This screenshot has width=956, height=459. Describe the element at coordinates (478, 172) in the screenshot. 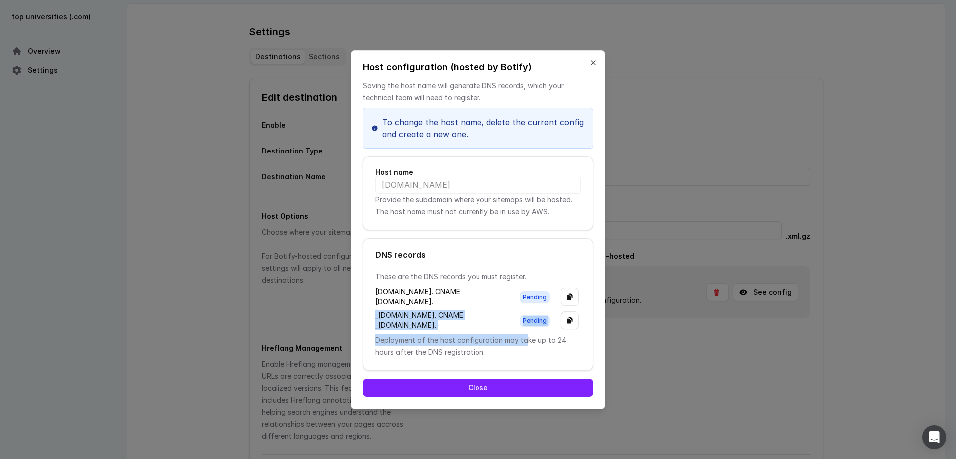

I see `label: Host name` at that location.